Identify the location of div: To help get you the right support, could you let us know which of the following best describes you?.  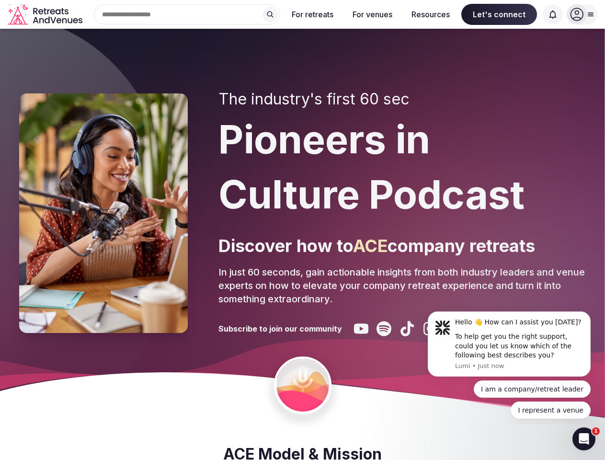
(106, 43).